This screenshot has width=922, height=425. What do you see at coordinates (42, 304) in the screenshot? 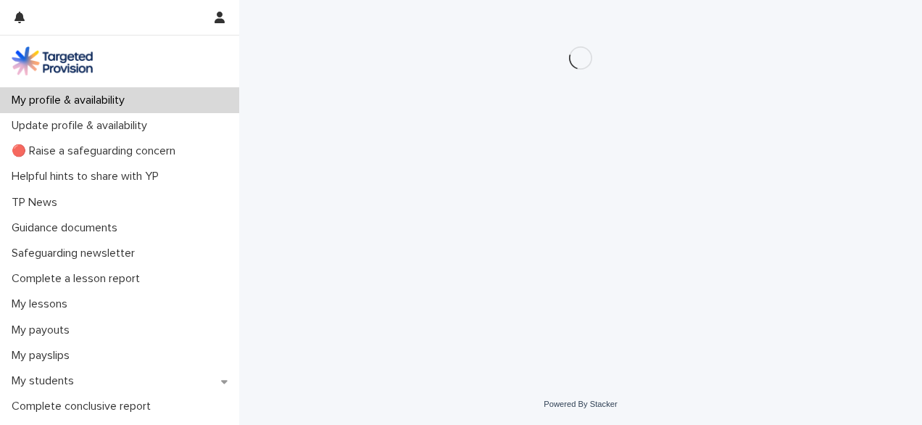
I see `p: My lessons` at bounding box center [42, 304].